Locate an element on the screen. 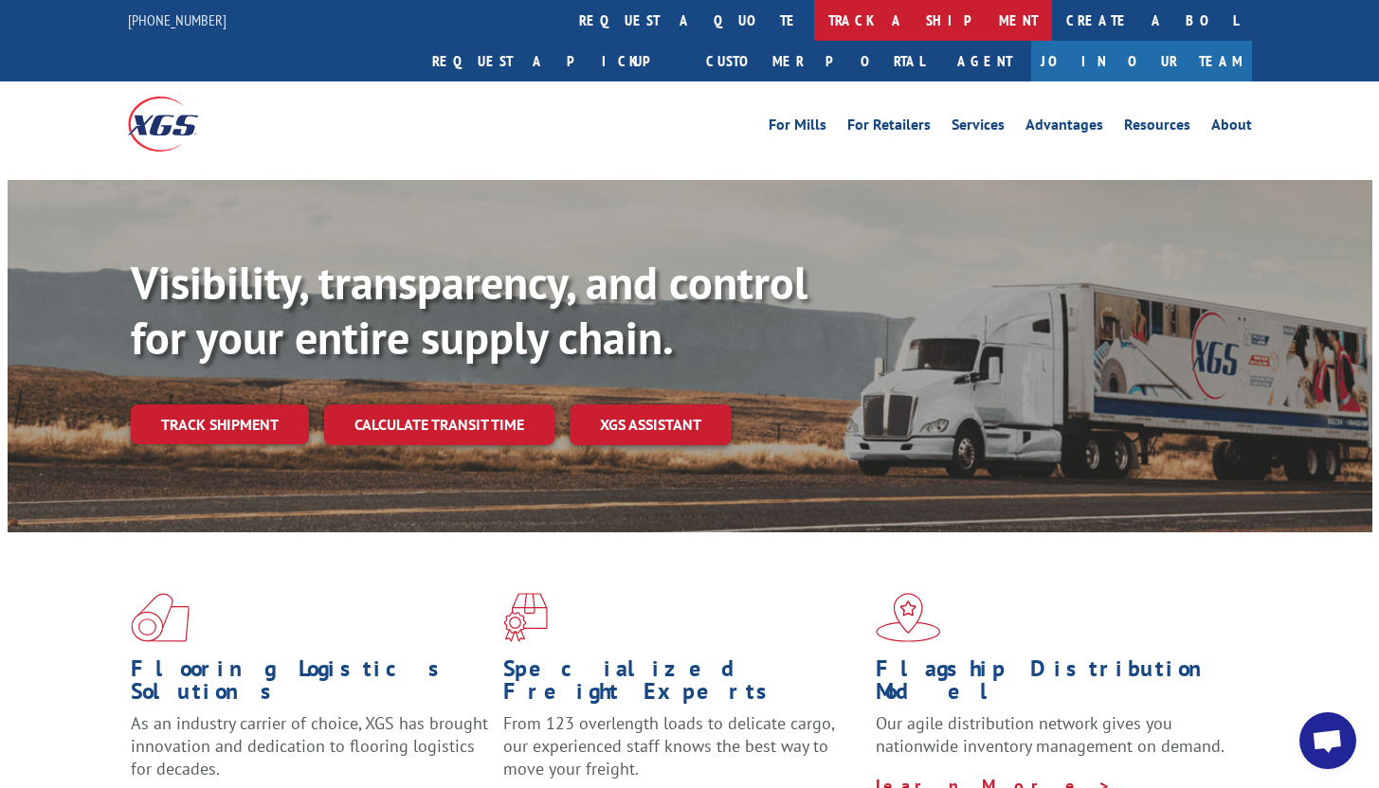 The height and width of the screenshot is (788, 1379). h1: Flagship Distribution Model is located at coordinates (1055, 685).